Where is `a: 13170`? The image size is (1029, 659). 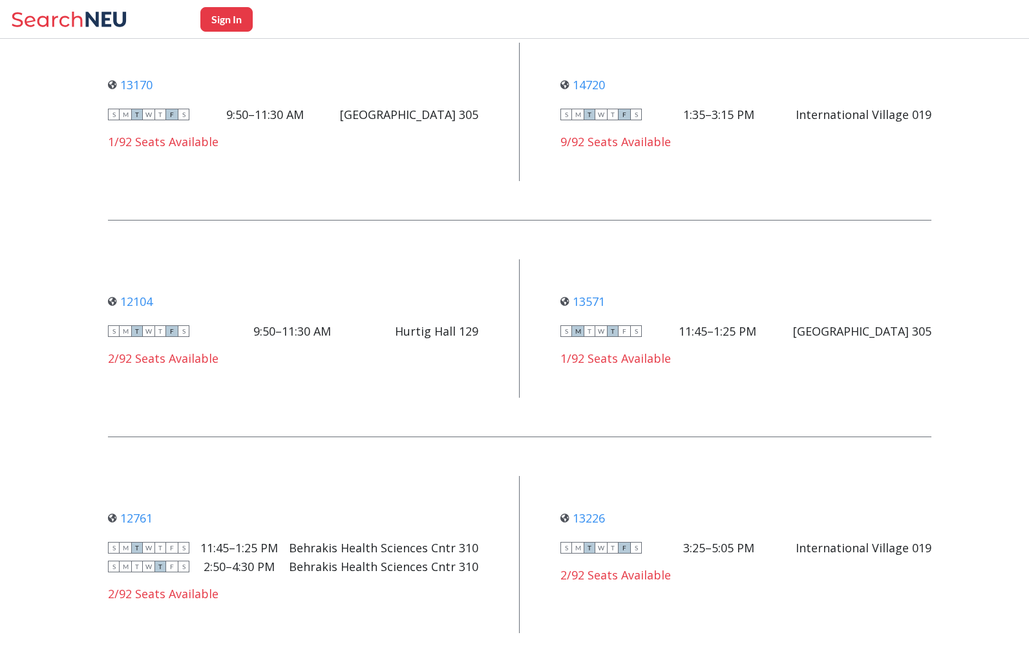
a: 13170 is located at coordinates (130, 85).